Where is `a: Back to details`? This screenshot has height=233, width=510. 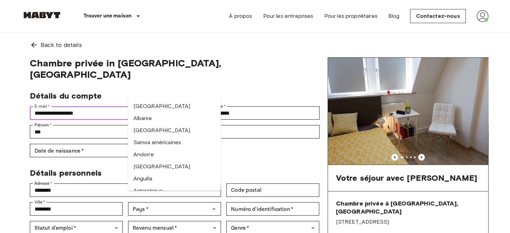
a: Back to details is located at coordinates (255, 45).